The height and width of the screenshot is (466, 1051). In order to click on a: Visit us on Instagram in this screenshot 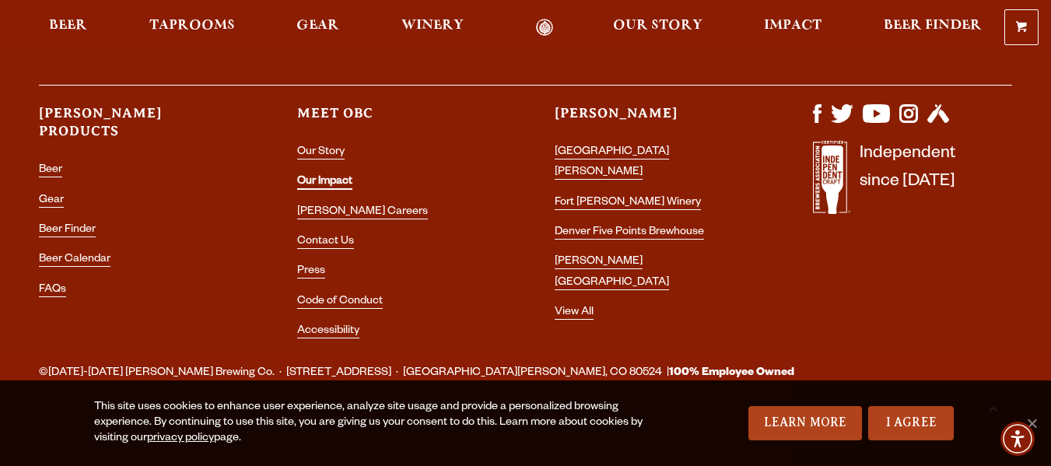, I will do `click(909, 121)`.